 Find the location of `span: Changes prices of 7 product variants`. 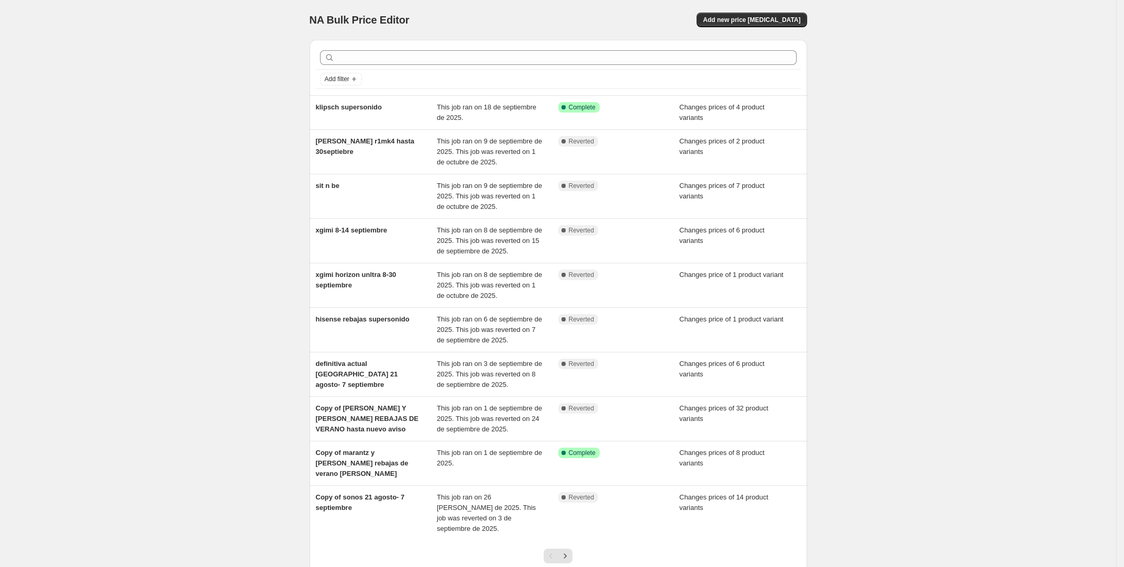

span: Changes prices of 7 product variants is located at coordinates (722, 191).